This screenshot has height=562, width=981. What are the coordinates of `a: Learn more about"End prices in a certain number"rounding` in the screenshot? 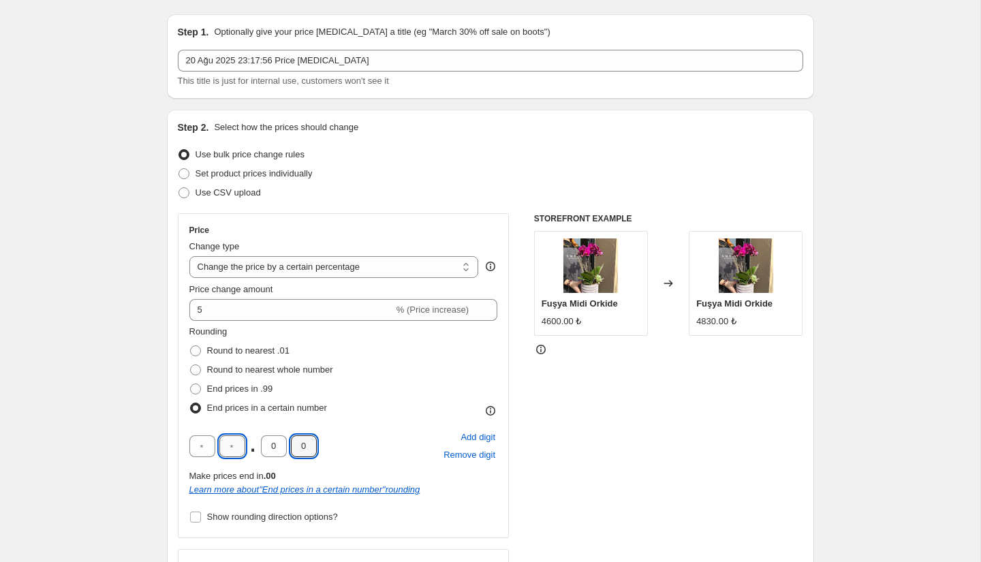 It's located at (305, 489).